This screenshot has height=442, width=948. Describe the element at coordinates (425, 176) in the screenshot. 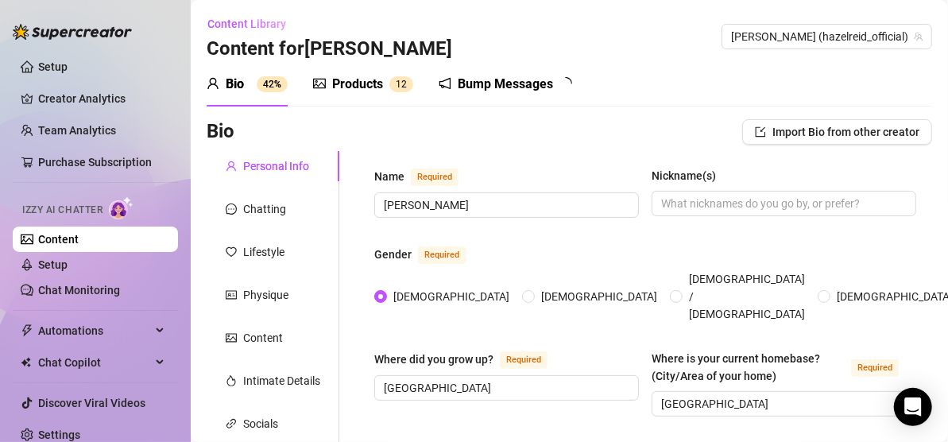

I see `label: Name` at that location.